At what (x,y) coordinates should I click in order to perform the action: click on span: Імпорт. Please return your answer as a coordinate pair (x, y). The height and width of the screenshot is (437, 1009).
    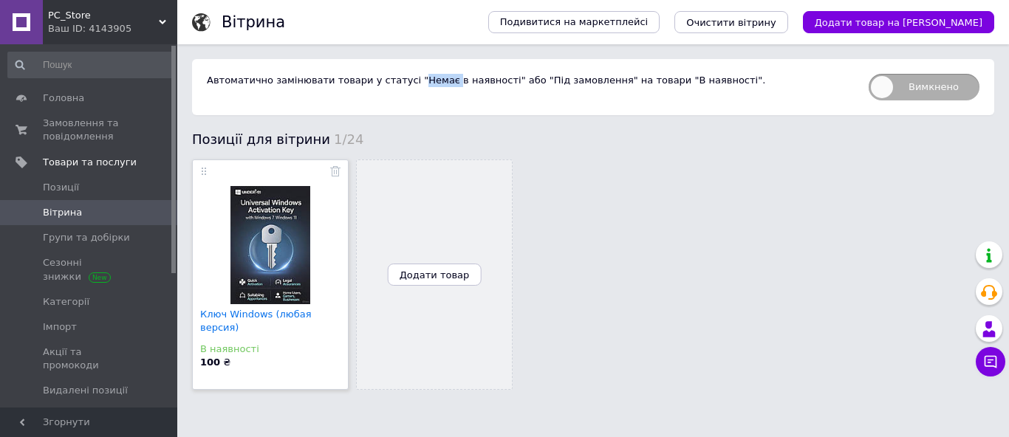
    Looking at the image, I should click on (60, 327).